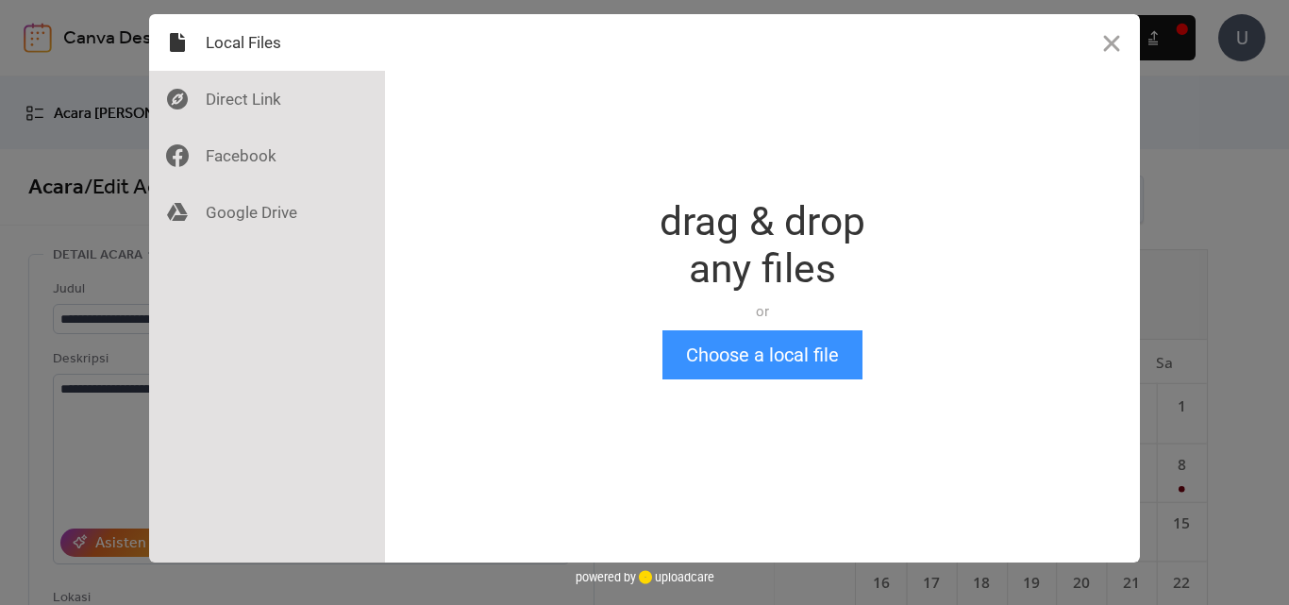 The image size is (1289, 605). What do you see at coordinates (1111, 42) in the screenshot?
I see `button: Close` at bounding box center [1111, 42].